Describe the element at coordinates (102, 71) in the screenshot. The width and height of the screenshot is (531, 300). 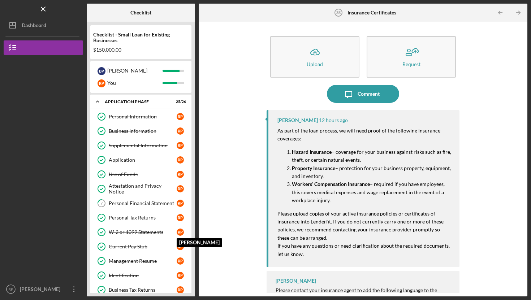
I see `div: B P` at that location.